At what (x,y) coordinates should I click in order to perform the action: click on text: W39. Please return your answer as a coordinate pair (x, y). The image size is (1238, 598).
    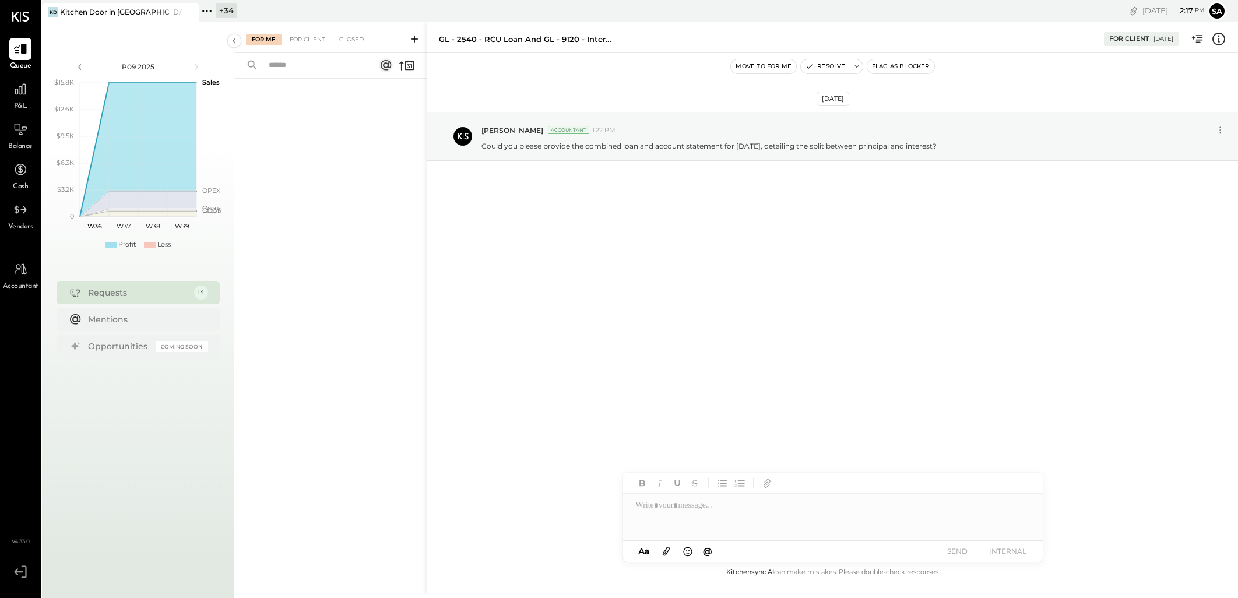
    Looking at the image, I should click on (181, 226).